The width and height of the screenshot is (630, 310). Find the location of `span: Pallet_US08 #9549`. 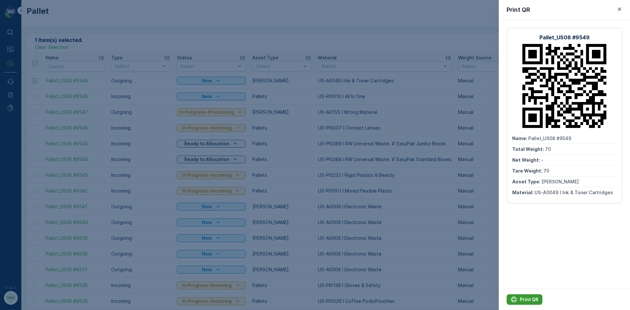

span: Pallet_US08 #9549 is located at coordinates (550, 138).